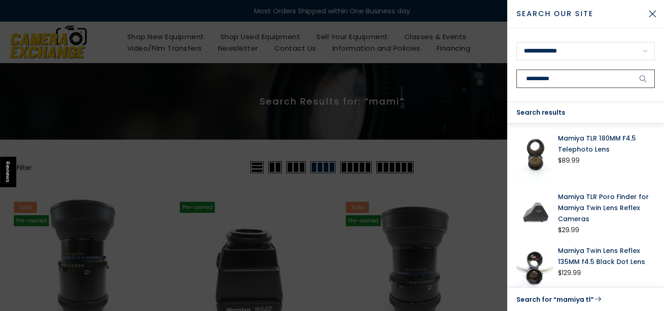 The width and height of the screenshot is (664, 311). What do you see at coordinates (569, 230) in the screenshot?
I see `div: $29.99` at bounding box center [569, 230].